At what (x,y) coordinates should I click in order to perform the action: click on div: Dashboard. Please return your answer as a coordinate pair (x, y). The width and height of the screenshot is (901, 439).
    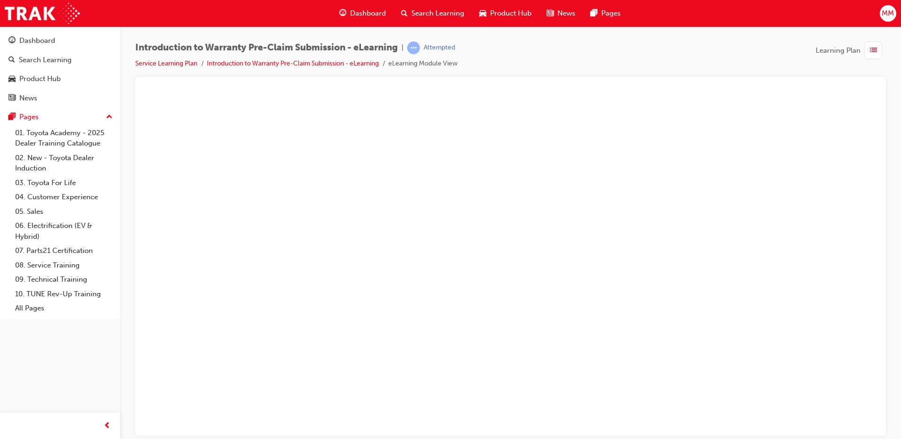
    Looking at the image, I should click on (37, 41).